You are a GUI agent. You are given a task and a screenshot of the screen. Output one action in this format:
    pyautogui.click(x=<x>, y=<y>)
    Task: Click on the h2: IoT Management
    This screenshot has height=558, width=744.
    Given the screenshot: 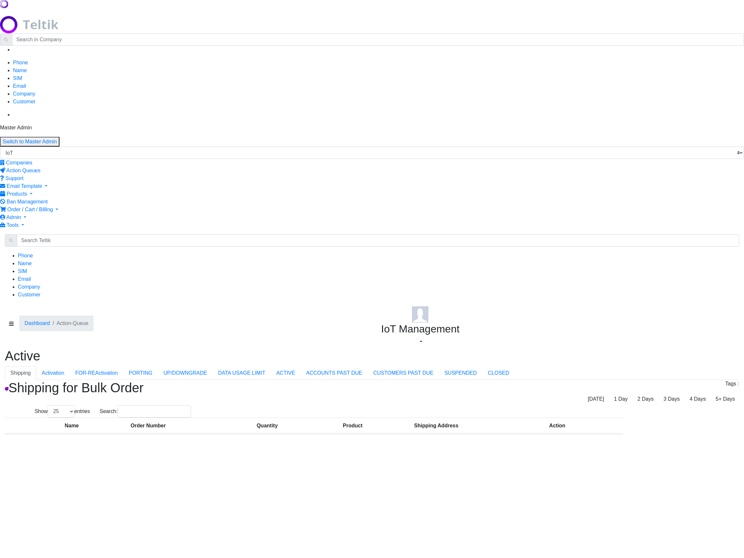 What is the action you would take?
    pyautogui.click(x=420, y=329)
    